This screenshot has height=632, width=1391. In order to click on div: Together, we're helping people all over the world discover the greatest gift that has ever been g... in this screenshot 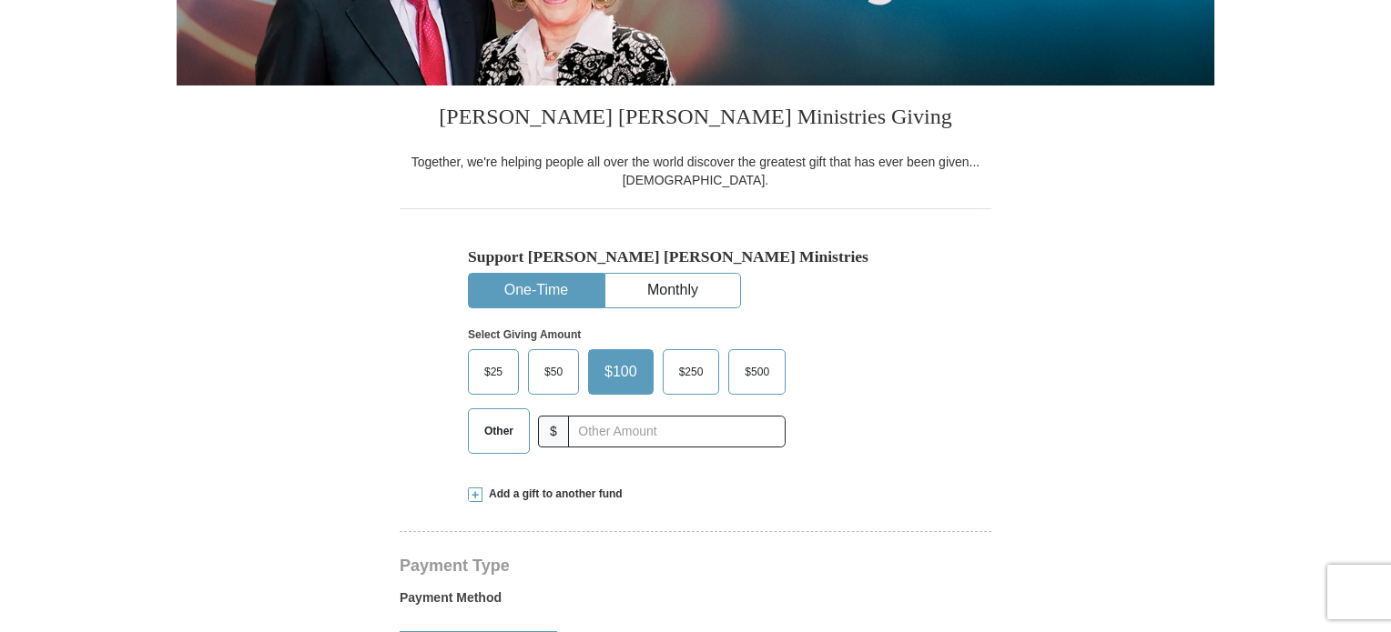, I will do `click(695, 171)`.